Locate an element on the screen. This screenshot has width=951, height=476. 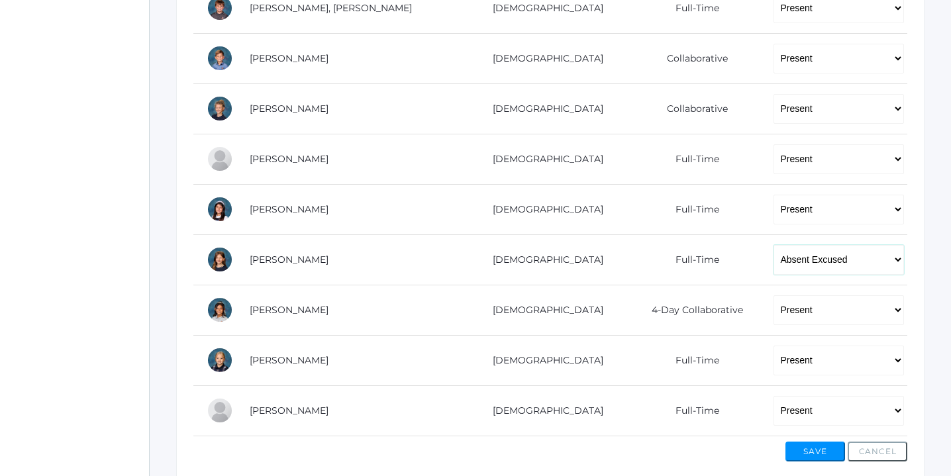
div: Olivia Sigwing is located at coordinates (220, 360).